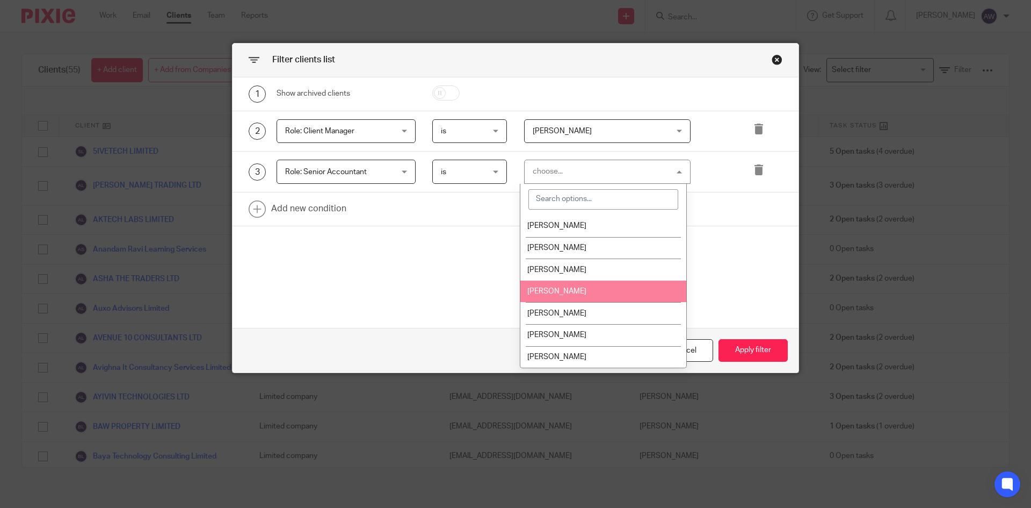  Describe the element at coordinates (257, 94) in the screenshot. I see `div: 1` at that location.